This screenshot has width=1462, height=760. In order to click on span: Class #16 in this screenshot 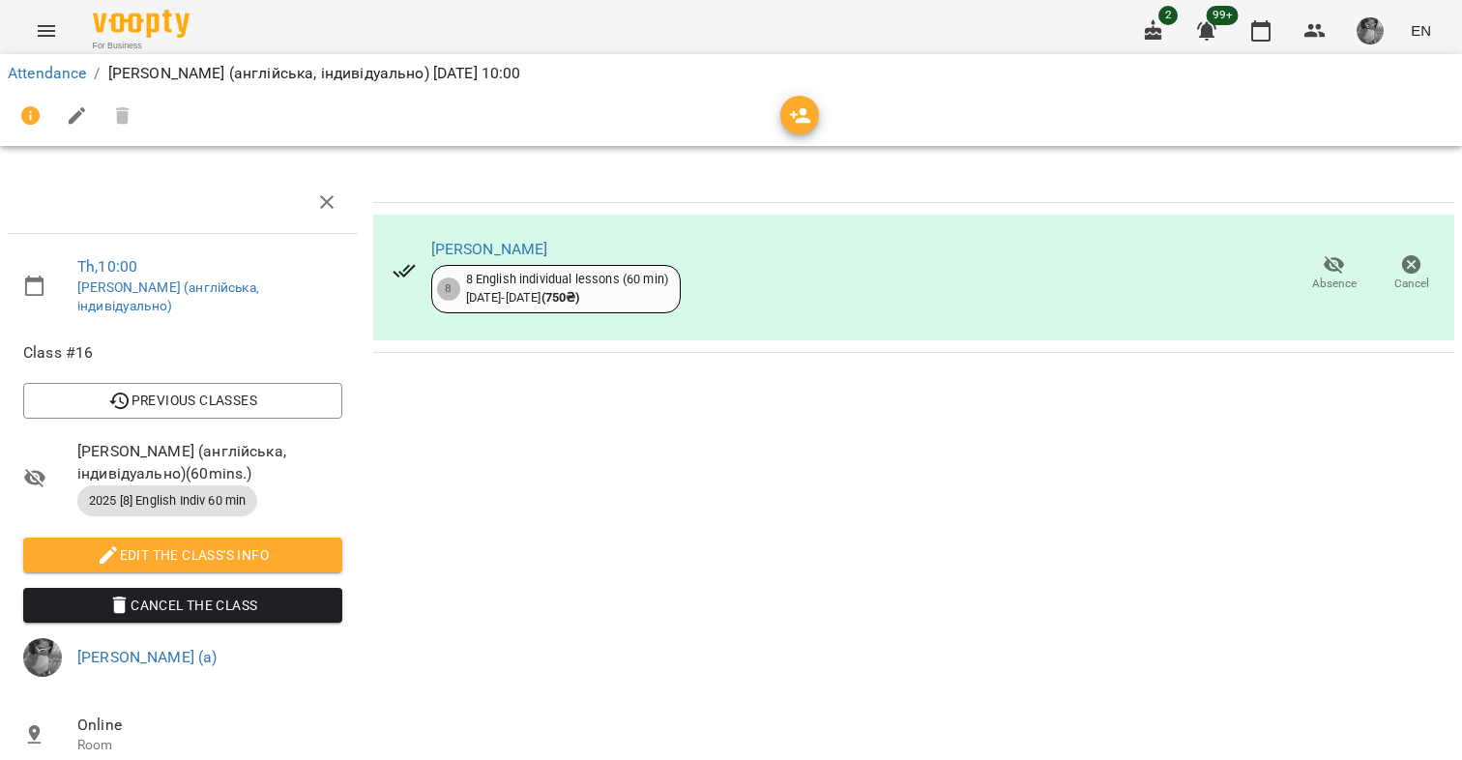, I will do `click(183, 353)`.